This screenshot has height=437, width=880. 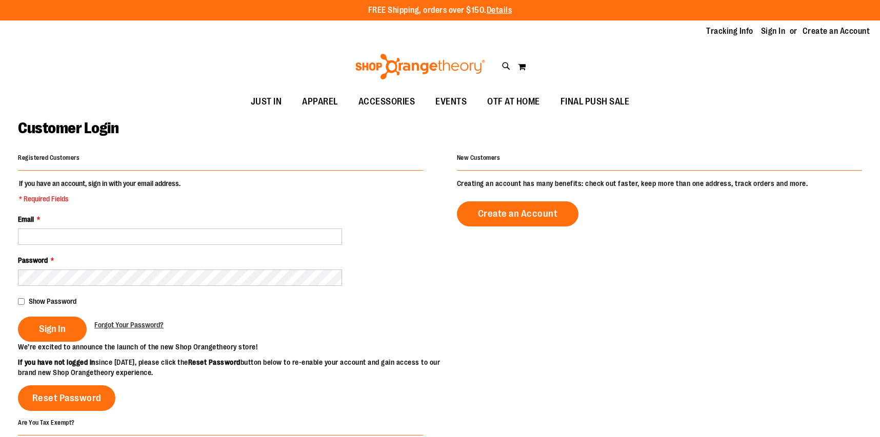 What do you see at coordinates (440, 10) in the screenshot?
I see `p: FREE Shipping, orders over $150.` at bounding box center [440, 10].